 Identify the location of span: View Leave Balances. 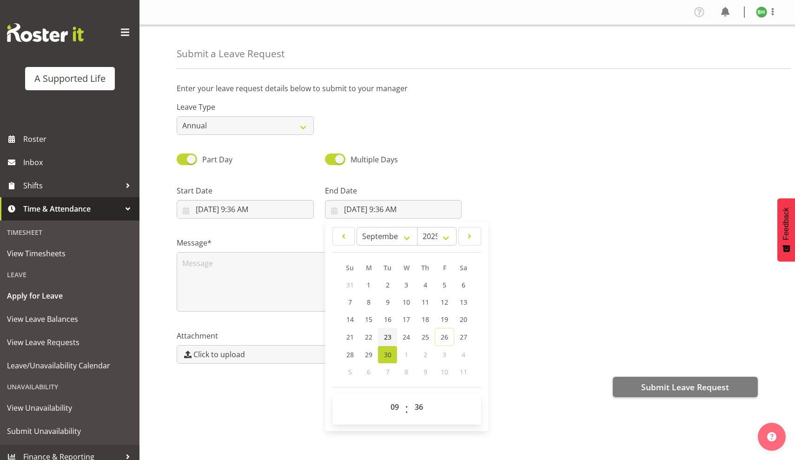
(70, 319).